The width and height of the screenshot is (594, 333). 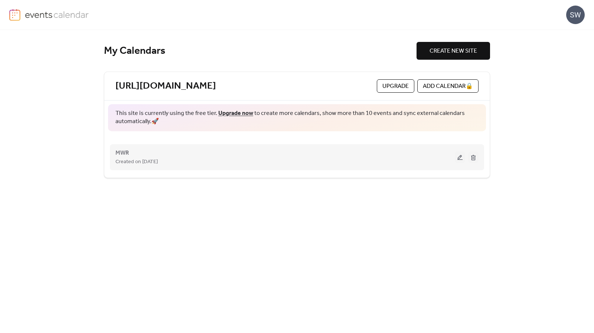 What do you see at coordinates (453, 51) in the screenshot?
I see `button: CREATE NEW SITE` at bounding box center [453, 51].